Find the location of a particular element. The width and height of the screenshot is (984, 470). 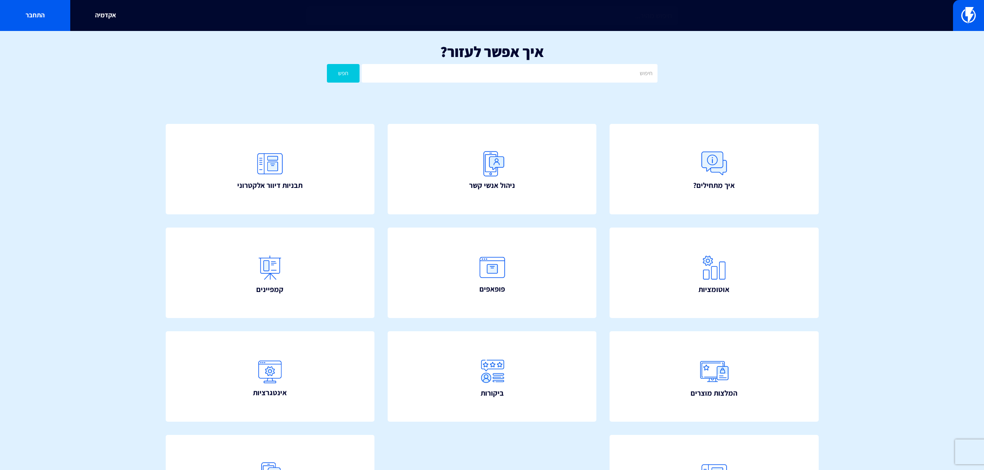

a: ניהול אנשי קשר is located at coordinates (492, 169).